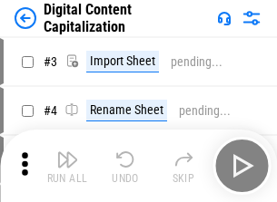 The width and height of the screenshot is (277, 202). What do you see at coordinates (25, 18) in the screenshot?
I see `img: Back` at bounding box center [25, 18].